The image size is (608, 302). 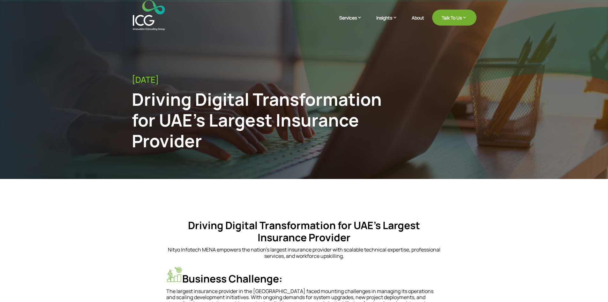 What do you see at coordinates (304, 233) in the screenshot?
I see `h4: Driving Digital Transformation for UAE’s Largest Insurance Provider` at bounding box center [304, 233].